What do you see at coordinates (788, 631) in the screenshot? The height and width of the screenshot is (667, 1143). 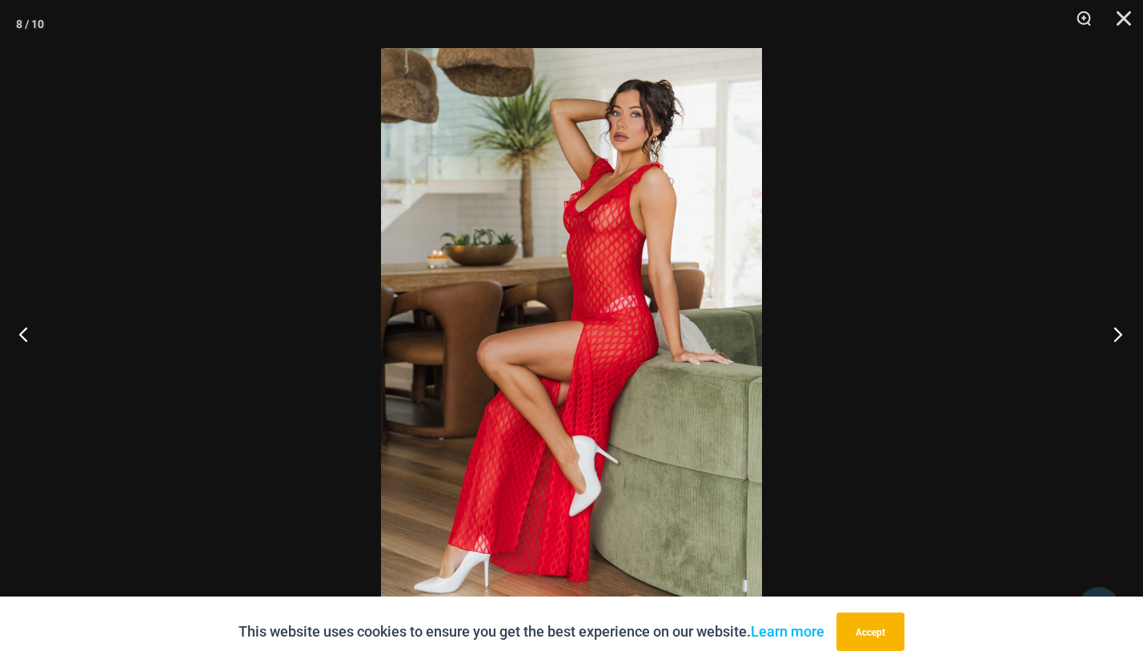 I see `a: Learn more` at bounding box center [788, 631].